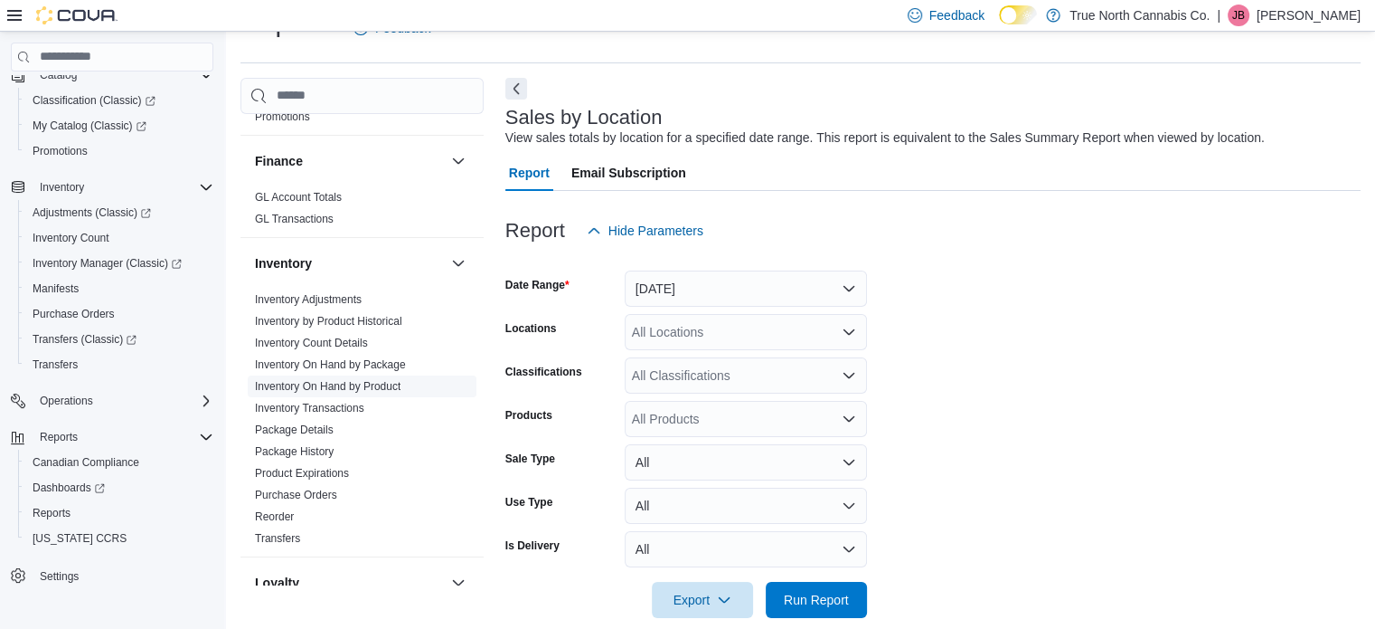 Image resolution: width=1375 pixels, height=629 pixels. What do you see at coordinates (52, 513) in the screenshot?
I see `a: Reports` at bounding box center [52, 513].